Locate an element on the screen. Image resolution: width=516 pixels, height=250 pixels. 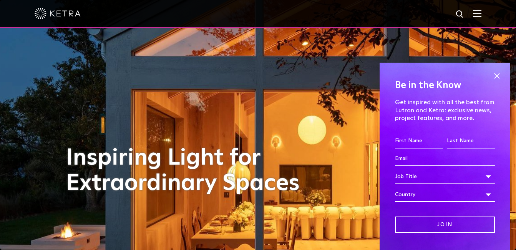
div: Job Title is located at coordinates (445, 176).